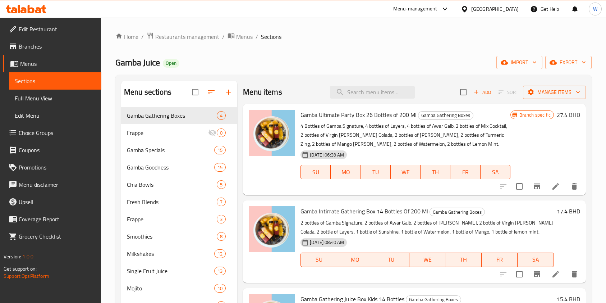 The height and width of the screenshot is (303, 606). What do you see at coordinates (568, 211) in the screenshot?
I see `h6: 17.4 BHD` at bounding box center [568, 211].